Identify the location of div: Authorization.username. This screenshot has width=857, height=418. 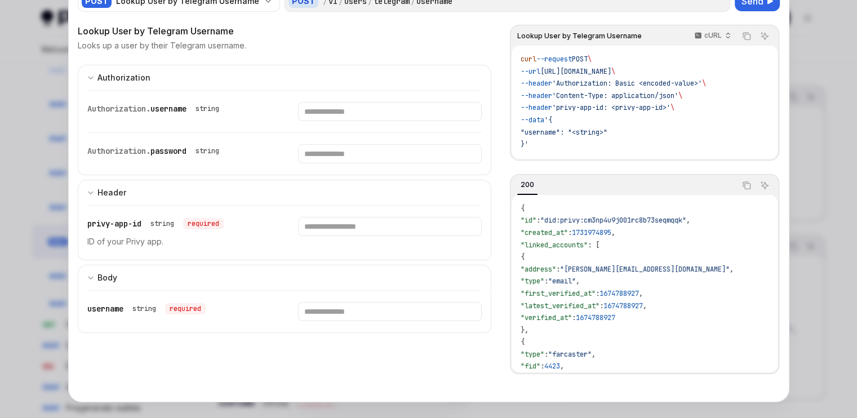
(156, 109).